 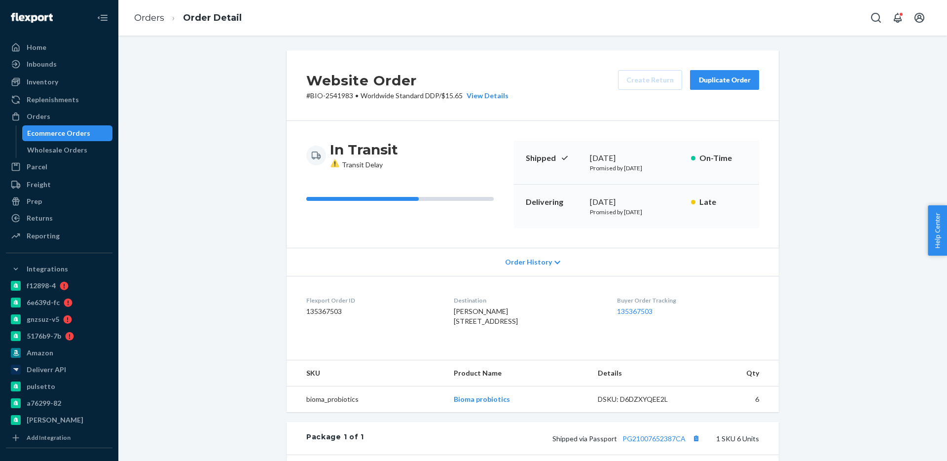 What do you see at coordinates (897, 18) in the screenshot?
I see `button: Open notifications` at bounding box center [897, 18].